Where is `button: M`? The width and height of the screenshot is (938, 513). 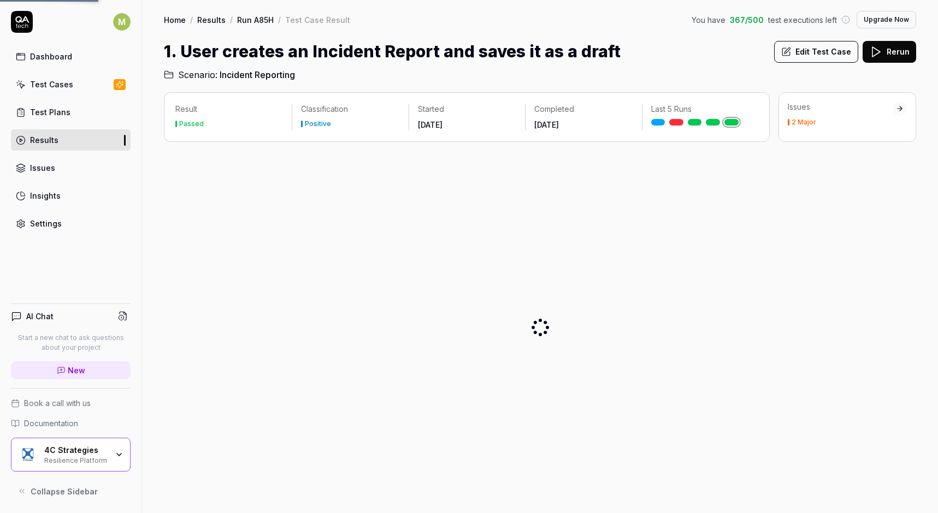 button: M is located at coordinates (122, 22).